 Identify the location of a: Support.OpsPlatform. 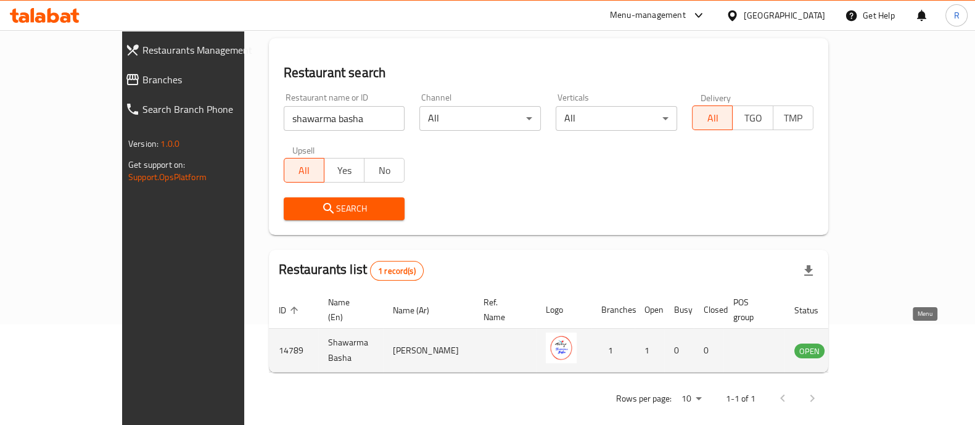
(167, 177).